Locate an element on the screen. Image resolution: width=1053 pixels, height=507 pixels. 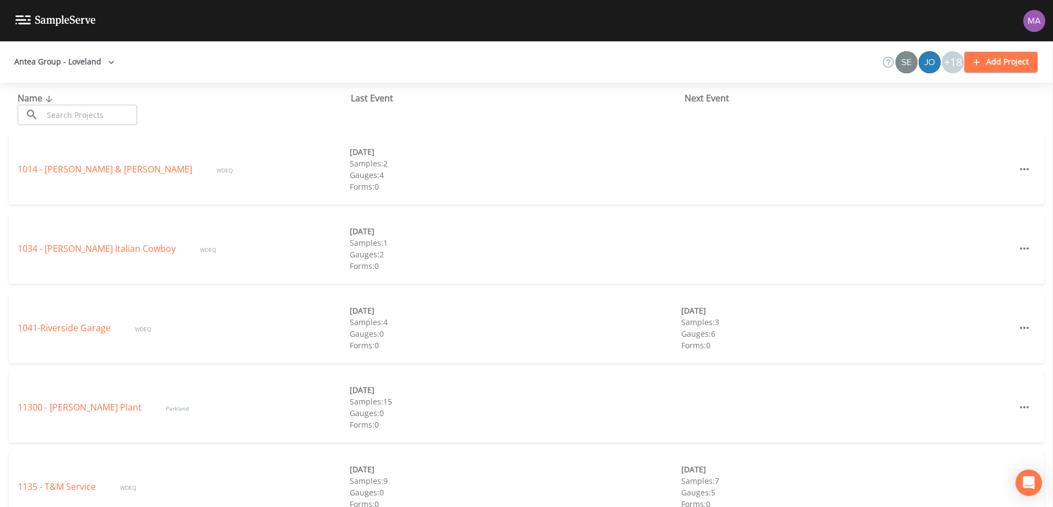
div: +18 is located at coordinates (952, 62).